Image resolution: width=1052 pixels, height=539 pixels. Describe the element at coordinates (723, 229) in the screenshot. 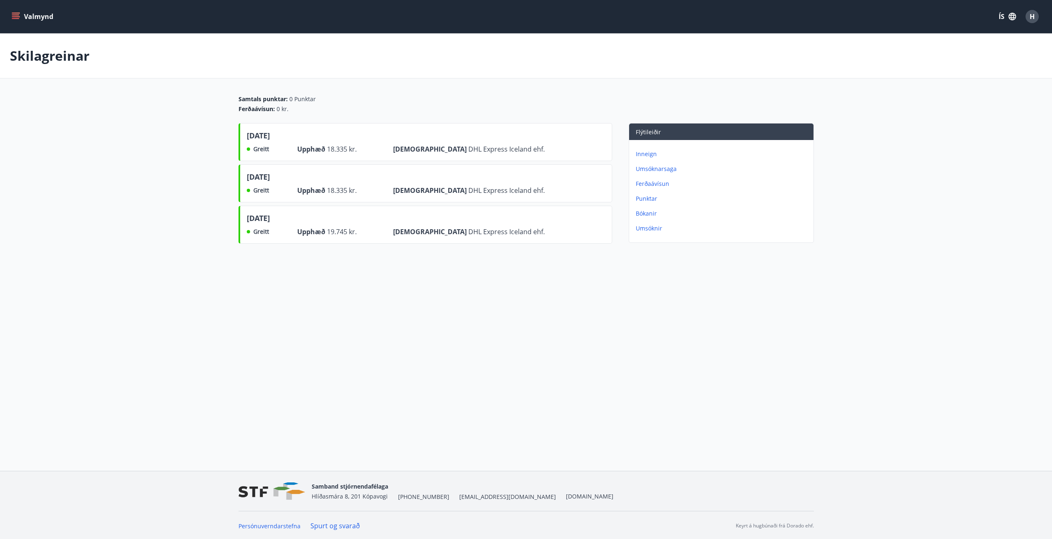

I see `p: Umsóknir` at that location.